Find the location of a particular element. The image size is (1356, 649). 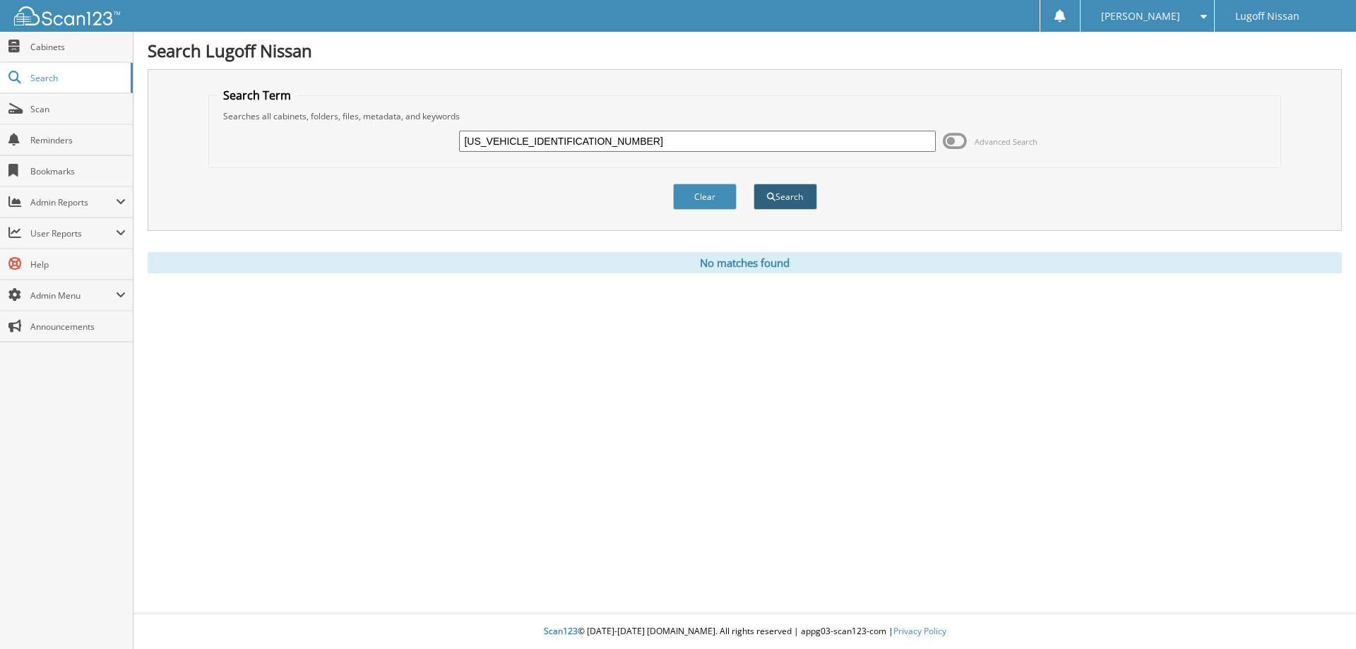

span: Admin Reports is located at coordinates (73, 202).